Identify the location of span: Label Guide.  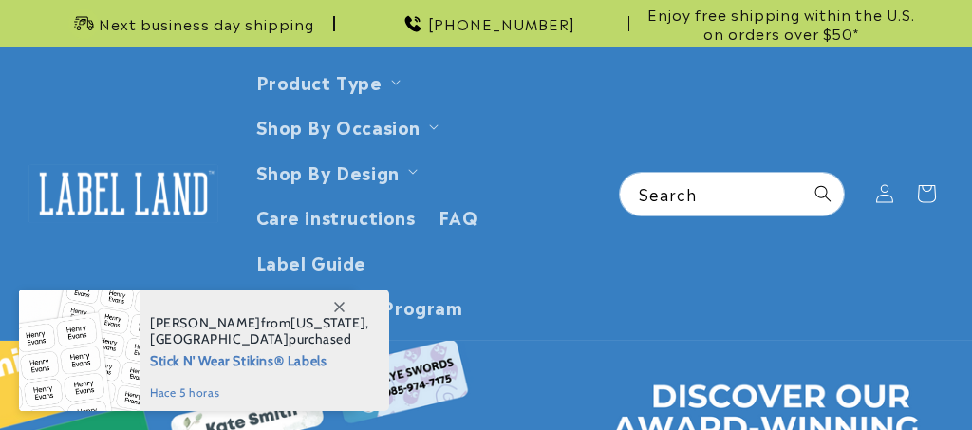
(311, 261).